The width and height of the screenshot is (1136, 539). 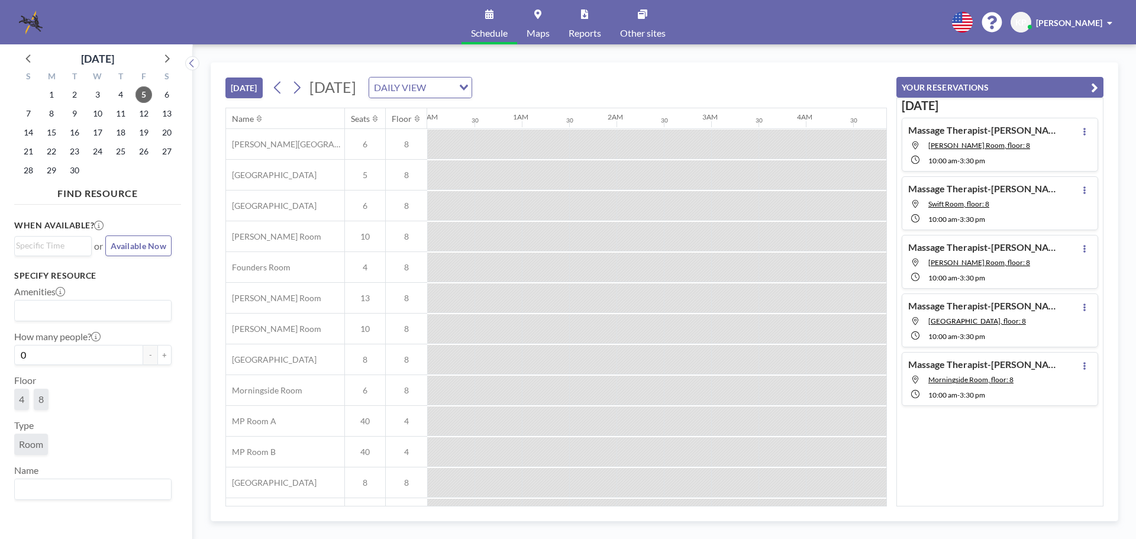 I want to click on span: 10, so click(x=365, y=237).